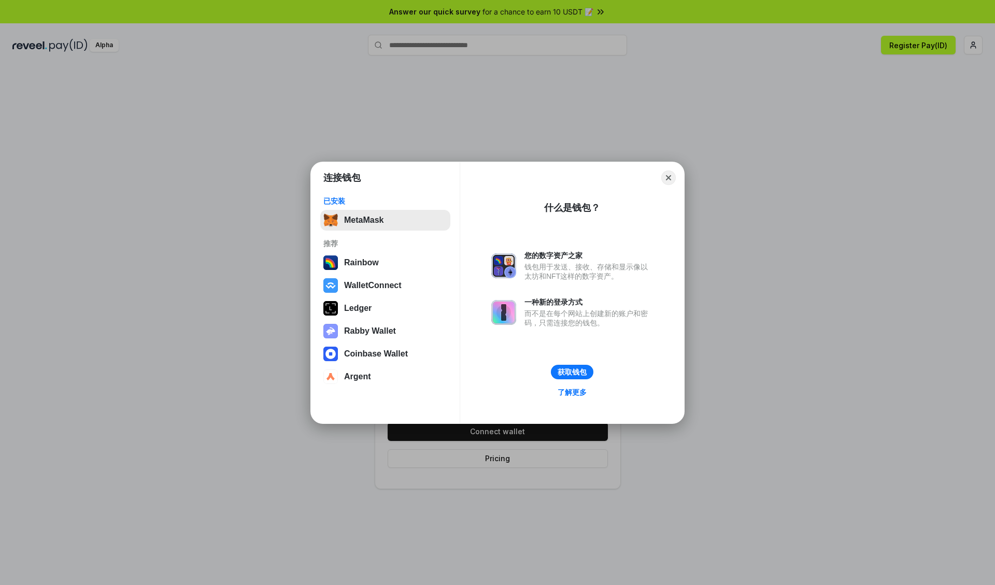 This screenshot has height=585, width=995. Describe the element at coordinates (589, 256) in the screenshot. I see `div: 您的数字资产之家` at that location.